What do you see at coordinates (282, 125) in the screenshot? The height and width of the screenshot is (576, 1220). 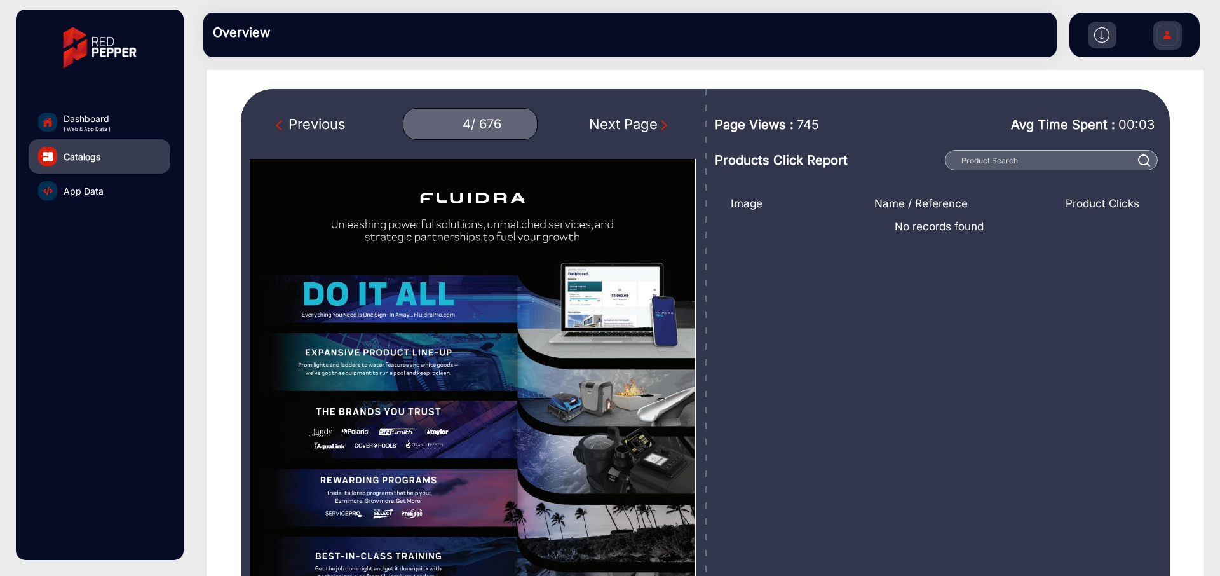 I see `img: Previous Page` at bounding box center [282, 125].